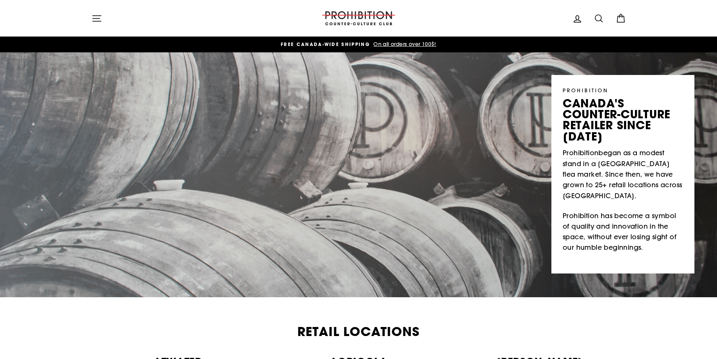  What do you see at coordinates (359, 44) in the screenshot?
I see `a: FREE CANADA-WIDE SHIPPING On all orders over 100$!` at bounding box center [359, 44].